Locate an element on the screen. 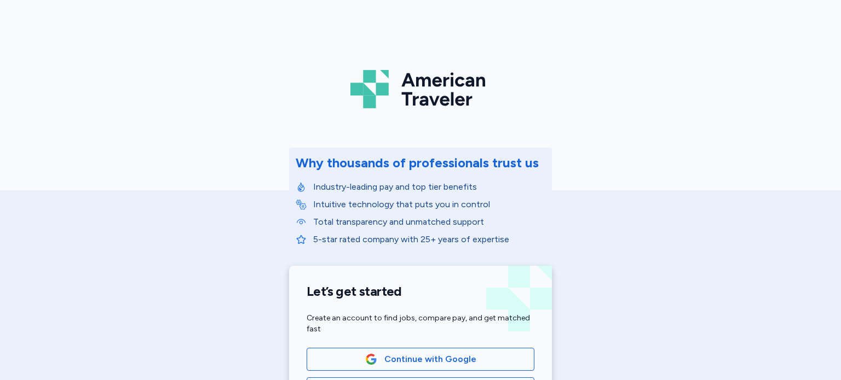  button: Google LogoContinue with Google is located at coordinates (420, 360).